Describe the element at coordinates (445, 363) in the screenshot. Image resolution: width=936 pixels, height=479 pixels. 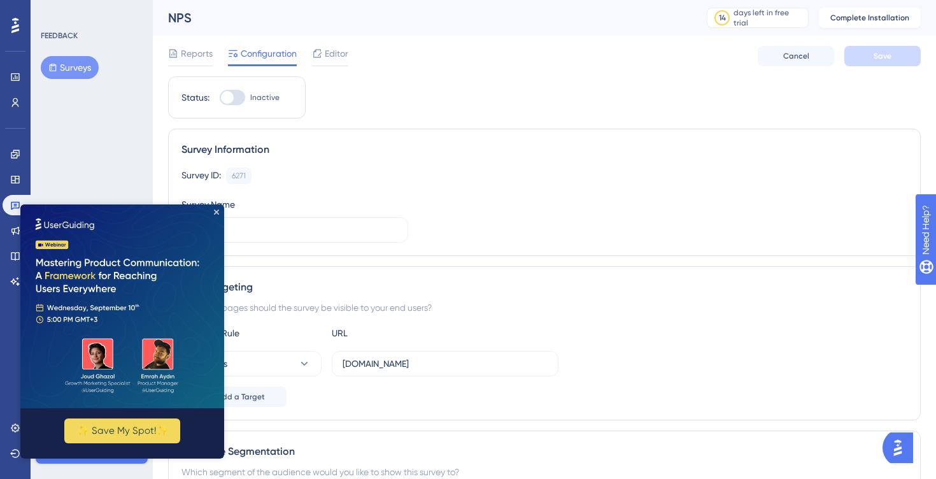
I see `input: yourwebsite.com/path` at that location.